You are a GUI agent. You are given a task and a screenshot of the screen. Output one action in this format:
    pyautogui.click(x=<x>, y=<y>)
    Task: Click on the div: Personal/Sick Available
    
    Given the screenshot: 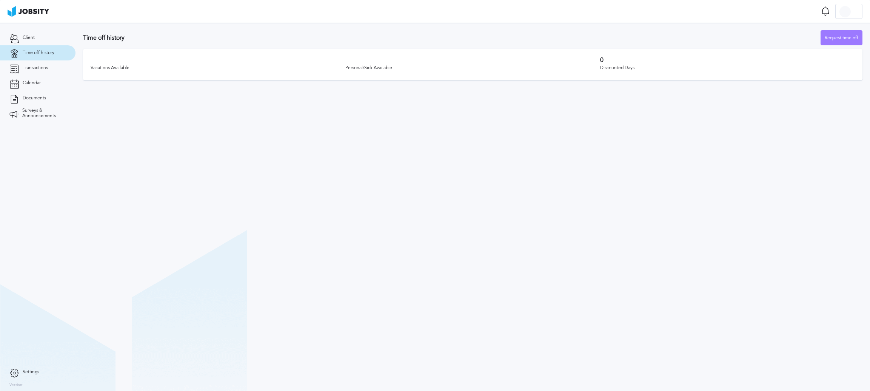 What is the action you would take?
    pyautogui.click(x=473, y=68)
    